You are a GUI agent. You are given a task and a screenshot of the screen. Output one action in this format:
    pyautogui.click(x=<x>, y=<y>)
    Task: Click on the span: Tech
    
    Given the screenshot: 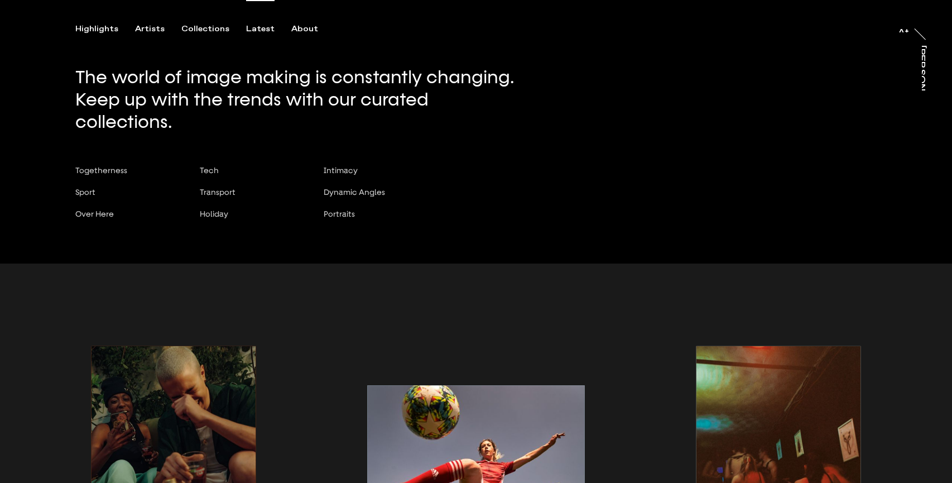 What is the action you would take?
    pyautogui.click(x=209, y=170)
    